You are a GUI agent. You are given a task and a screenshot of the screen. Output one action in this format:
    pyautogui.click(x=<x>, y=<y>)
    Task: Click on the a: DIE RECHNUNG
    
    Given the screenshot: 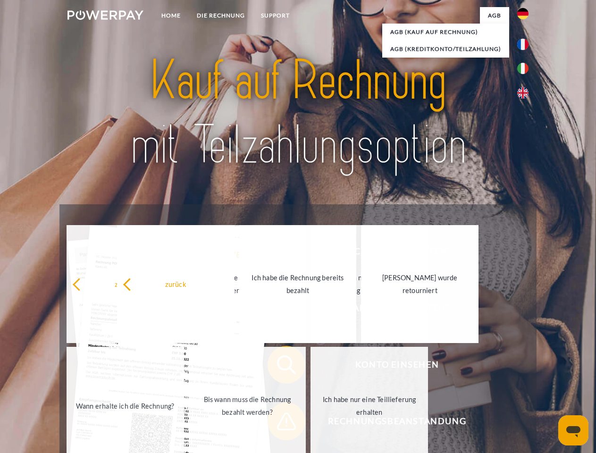 What is the action you would take?
    pyautogui.click(x=221, y=16)
    